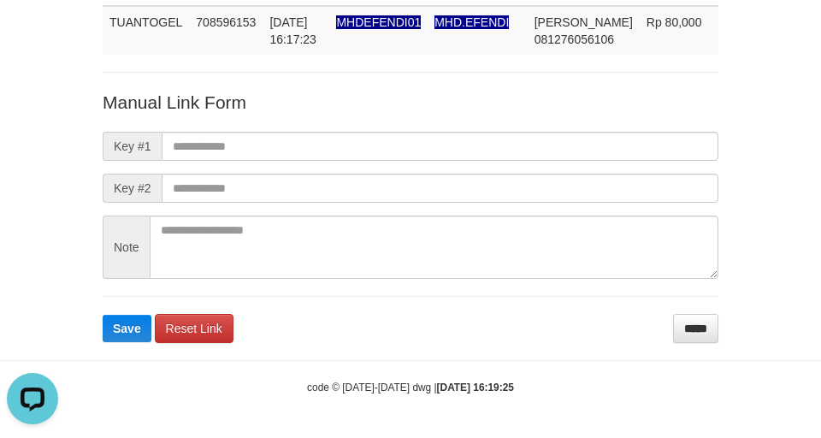 The image size is (821, 438). What do you see at coordinates (145, 30) in the screenshot?
I see `td: TUANTOGEL` at bounding box center [145, 30].